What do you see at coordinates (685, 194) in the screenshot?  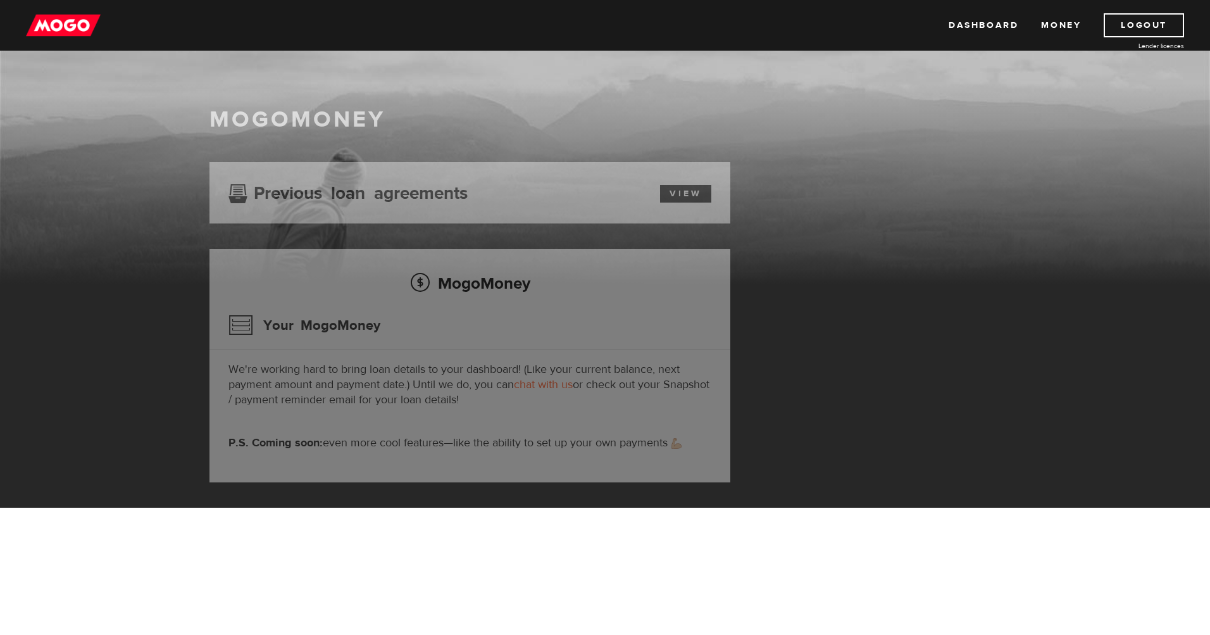 I see `a: View` at bounding box center [685, 194].